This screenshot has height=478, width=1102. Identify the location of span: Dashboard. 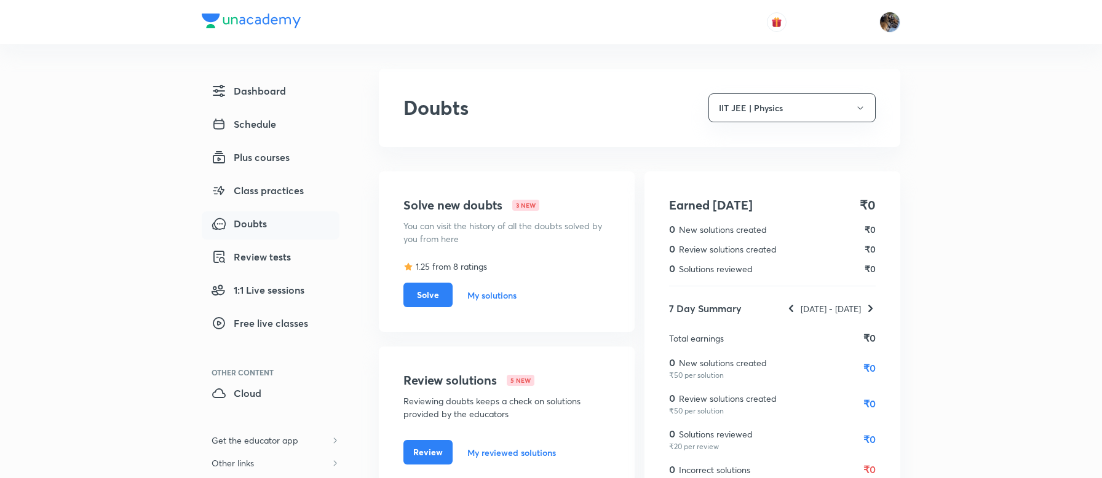
(248, 91).